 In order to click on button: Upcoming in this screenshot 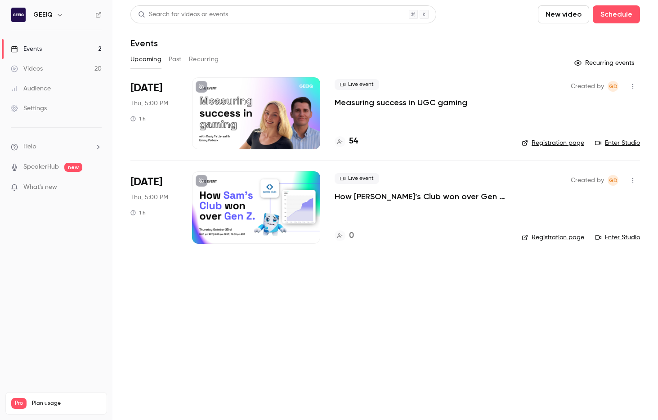, I will do `click(146, 59)`.